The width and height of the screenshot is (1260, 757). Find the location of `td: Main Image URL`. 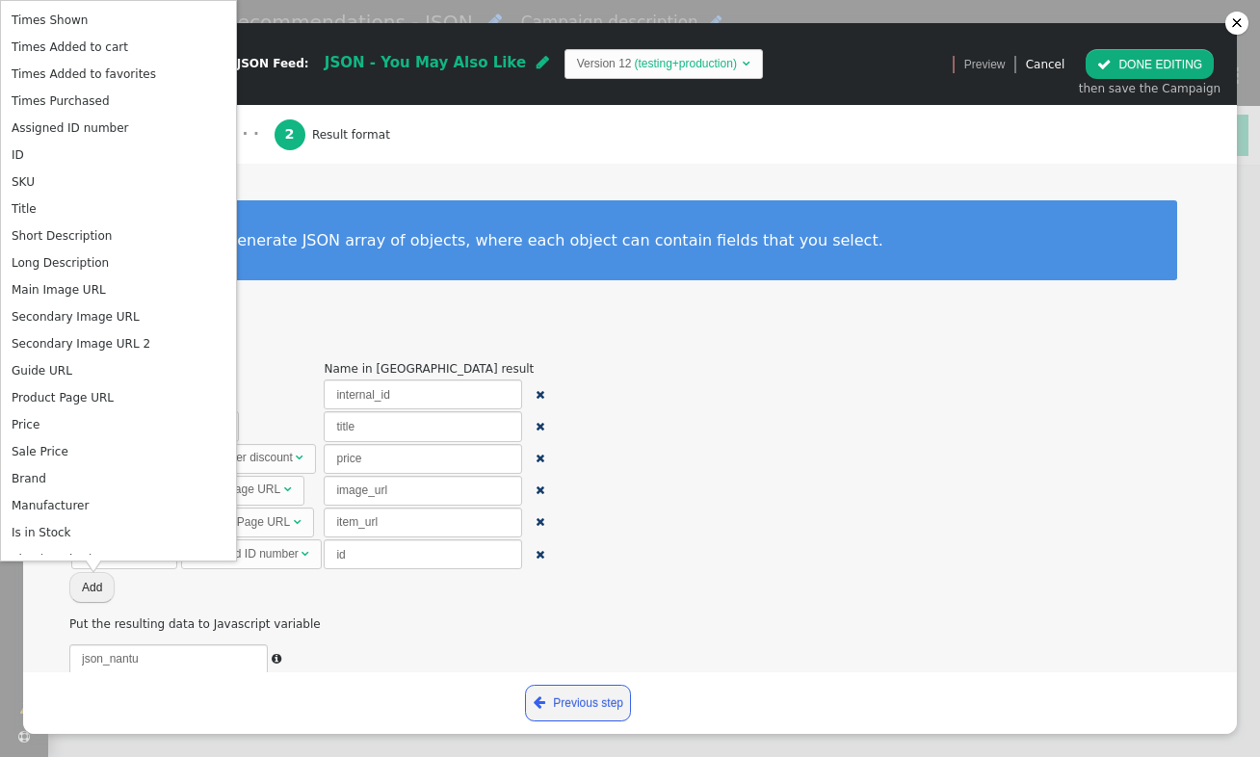

td: Main Image URL is located at coordinates (119, 290).